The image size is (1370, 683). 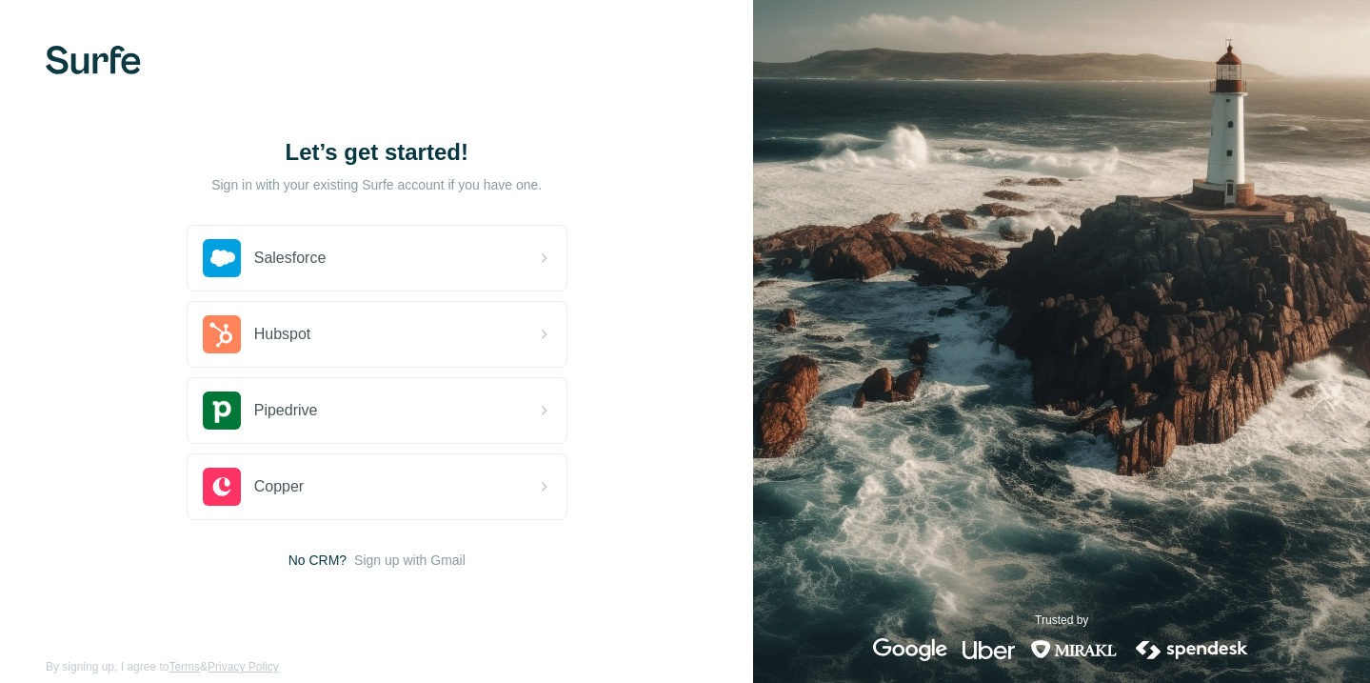 I want to click on img: salesforce's logo, so click(x=222, y=258).